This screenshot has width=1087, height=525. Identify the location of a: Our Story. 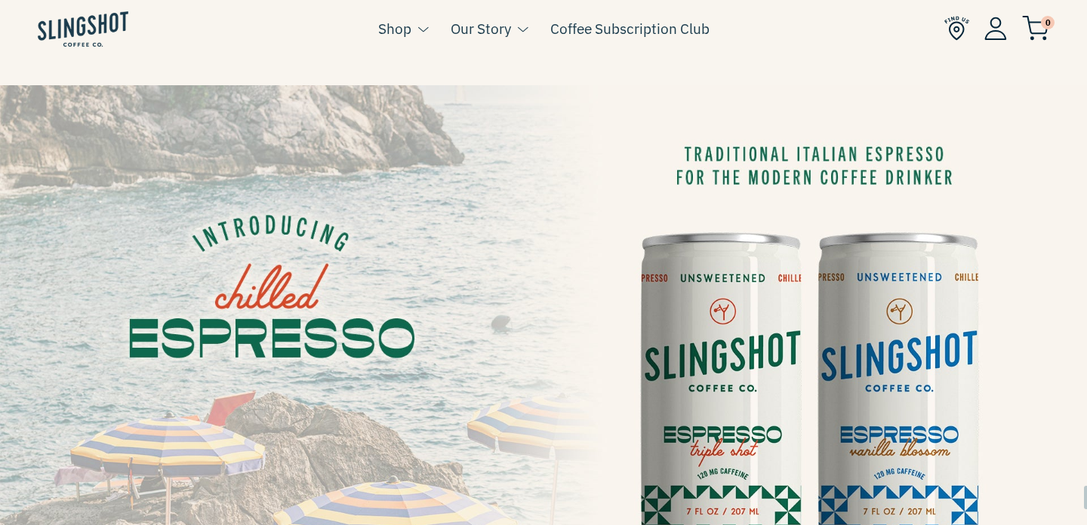
(481, 29).